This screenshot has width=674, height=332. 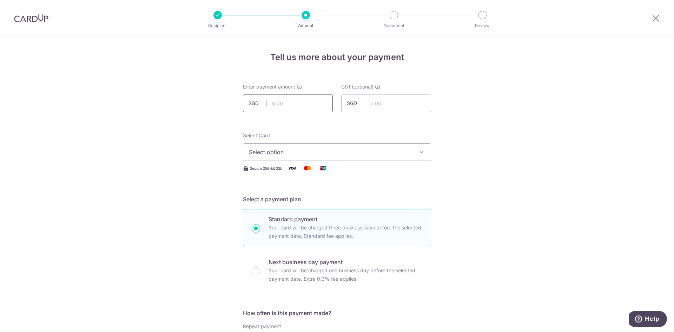 I want to click on button: Select option, so click(x=337, y=152).